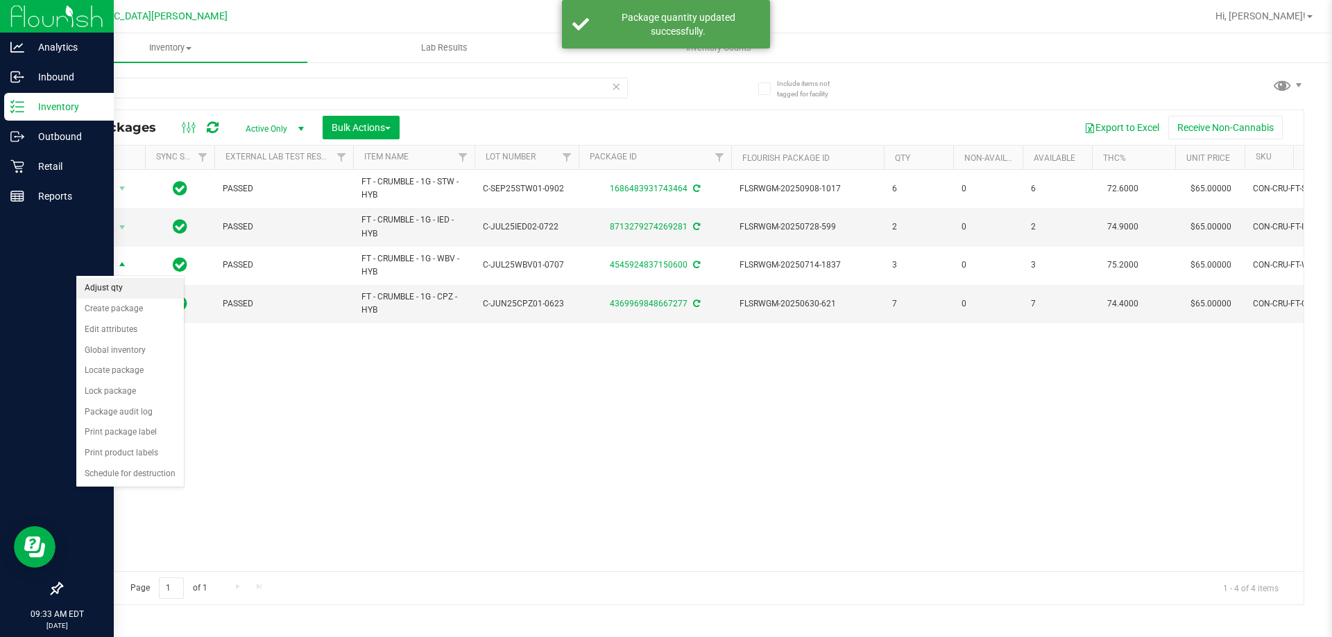 The image size is (1332, 637). Describe the element at coordinates (130, 330) in the screenshot. I see `li: Edit attributes` at that location.